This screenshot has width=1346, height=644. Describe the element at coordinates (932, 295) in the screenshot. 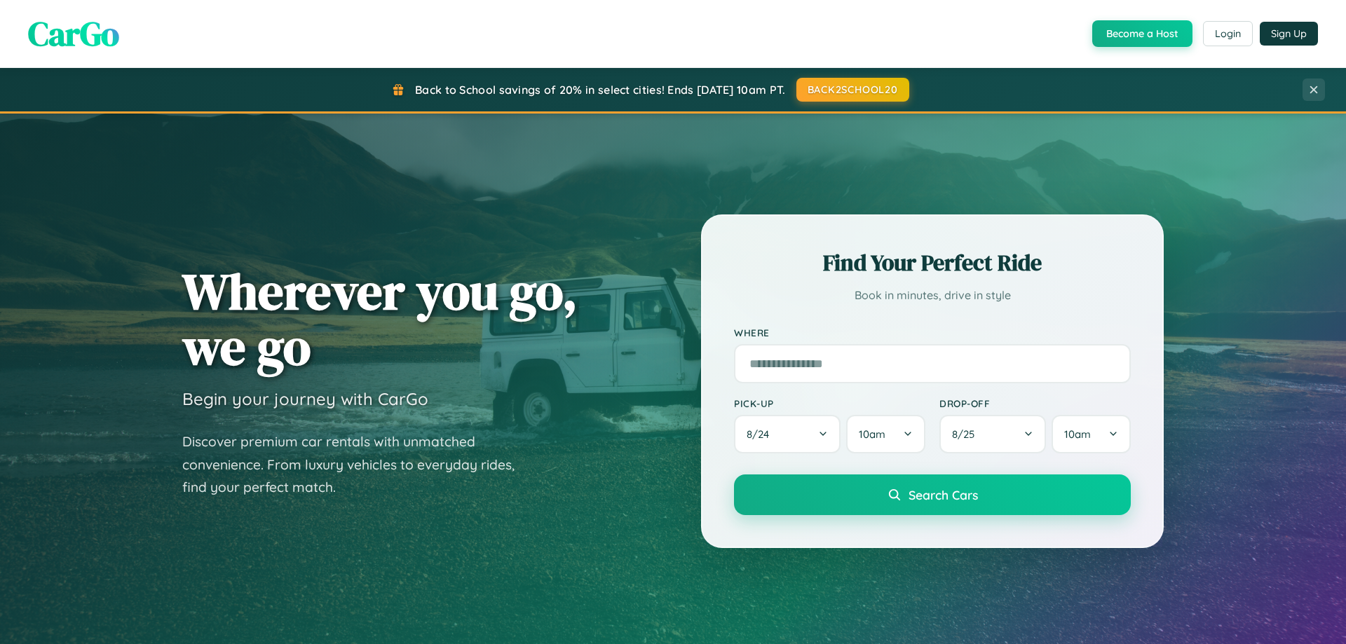

I see `p: Book in minutes, drive in style` at that location.